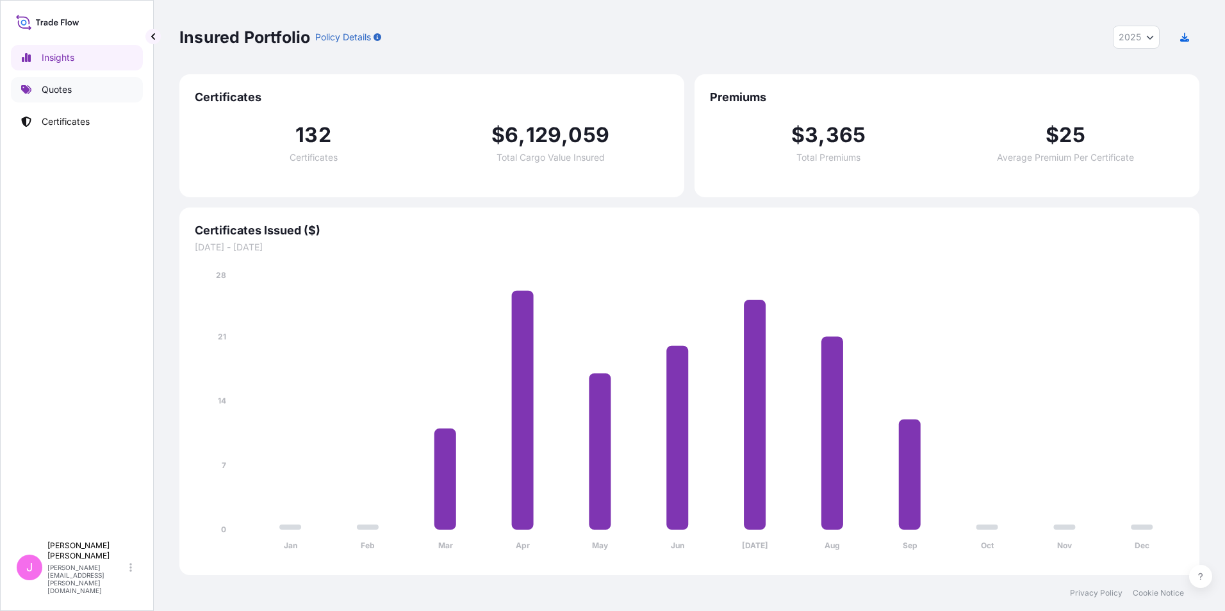 This screenshot has height=611, width=1225. Describe the element at coordinates (445, 545) in the screenshot. I see `tspan: Mar` at that location.